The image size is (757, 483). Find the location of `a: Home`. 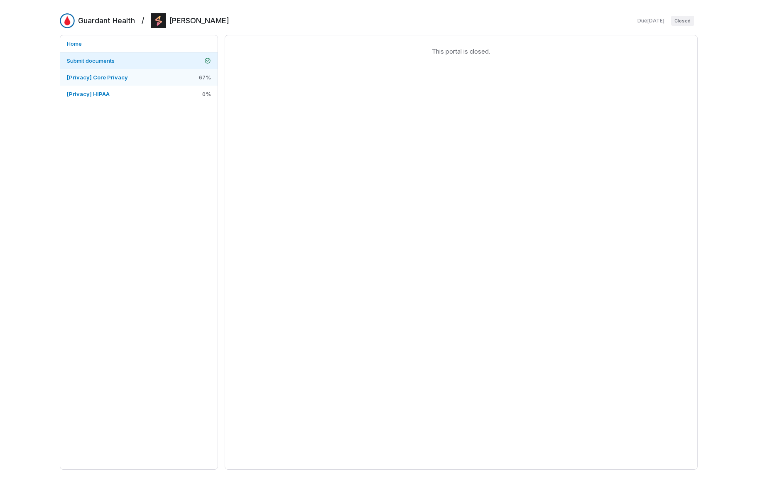

a: Home is located at coordinates (139, 44).